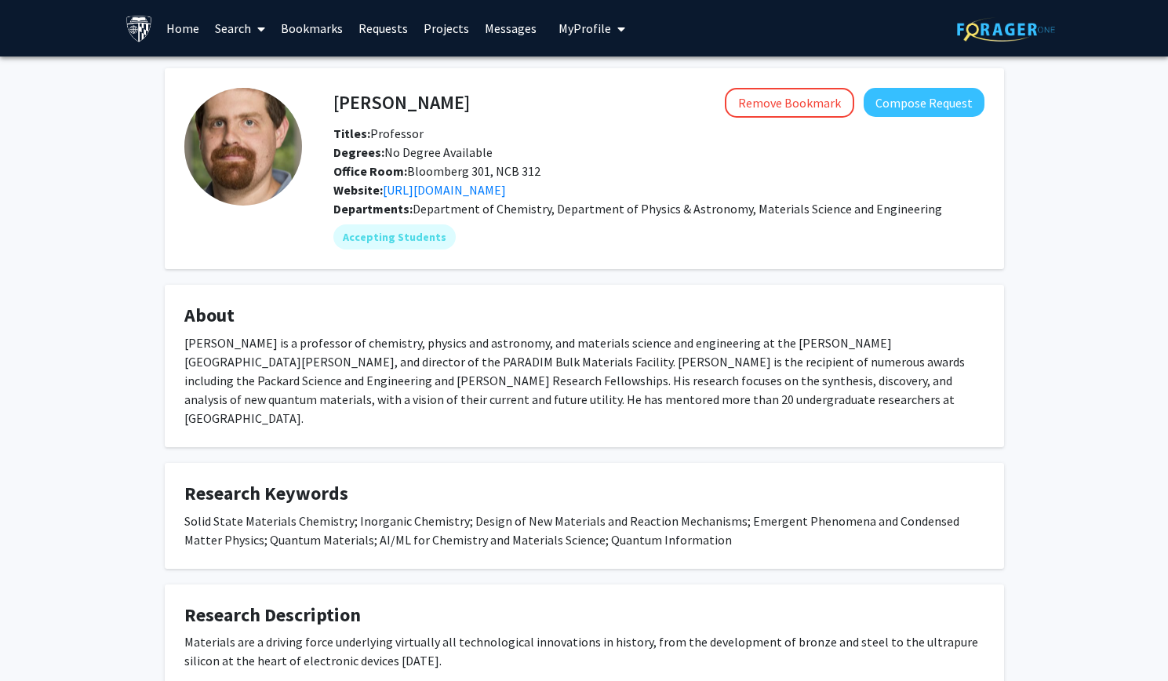 Image resolution: width=1168 pixels, height=681 pixels. What do you see at coordinates (183, 28) in the screenshot?
I see `a: Home` at bounding box center [183, 28].